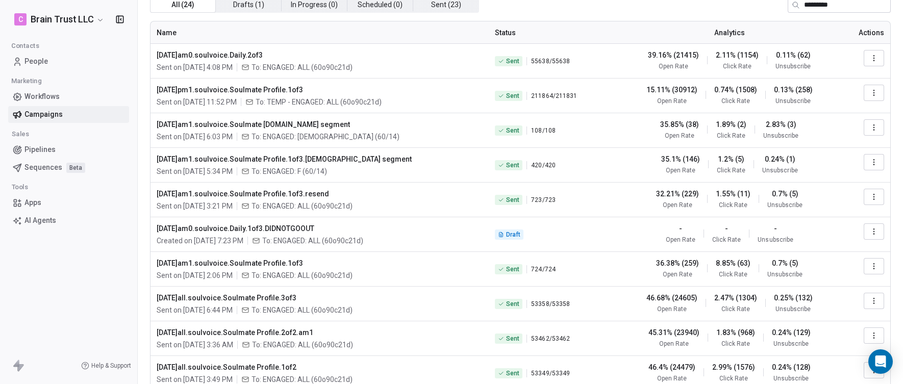 This screenshot has width=903, height=384. What do you see at coordinates (674, 333) in the screenshot?
I see `span: 45.31% (23940)` at bounding box center [674, 333].